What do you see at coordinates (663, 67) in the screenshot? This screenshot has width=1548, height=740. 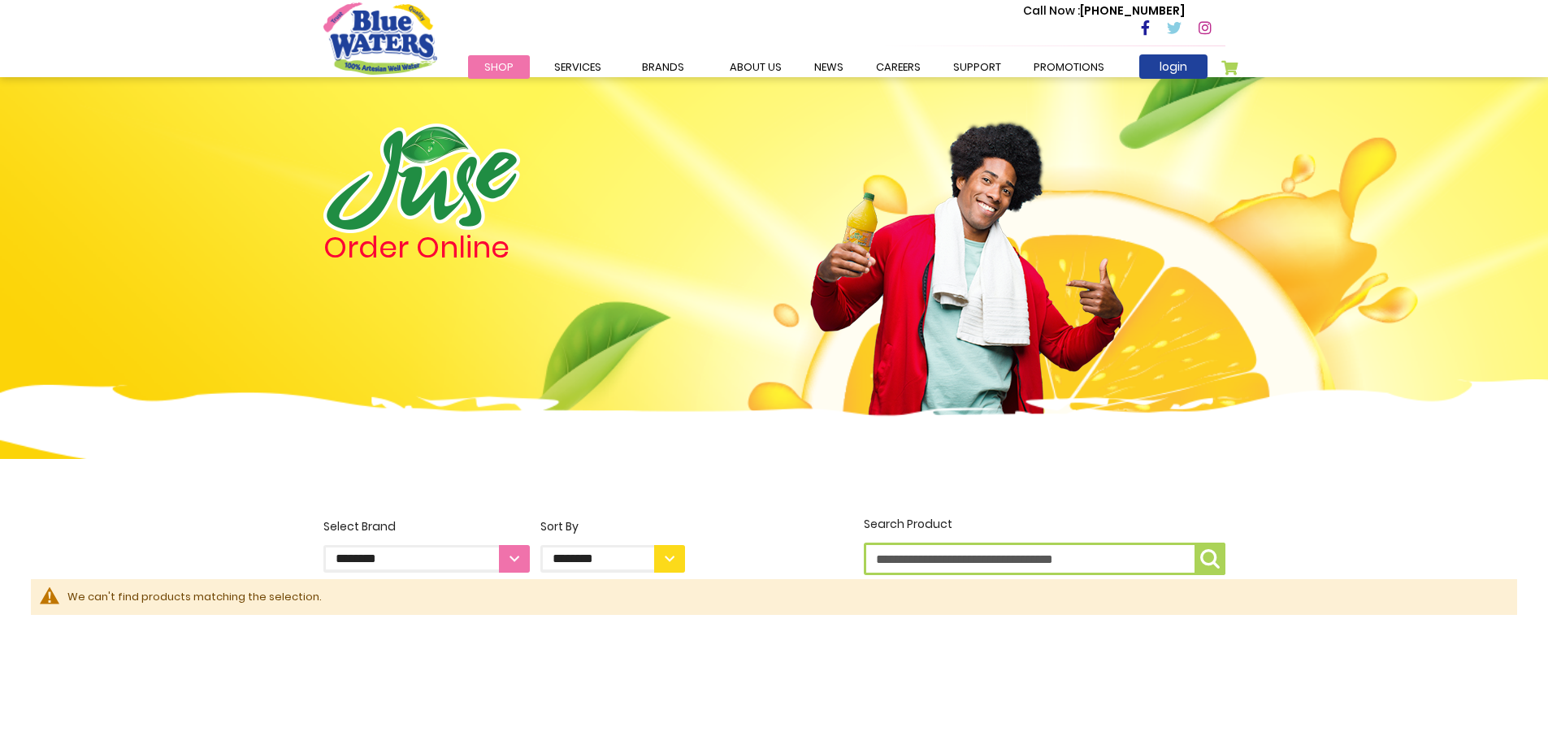 I see `a: Brands` at bounding box center [663, 67].